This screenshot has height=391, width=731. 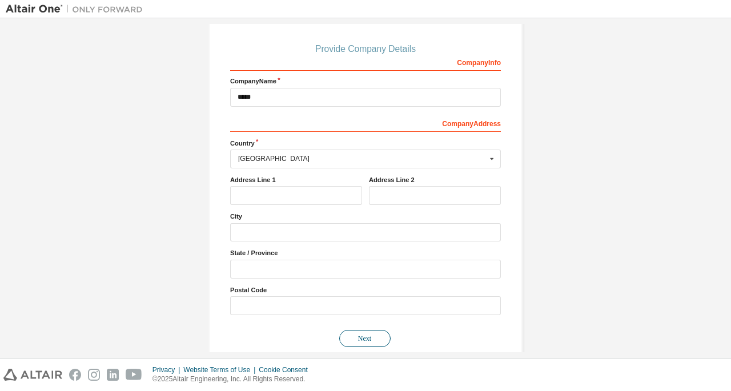 I want to click on label: Country, so click(x=366, y=143).